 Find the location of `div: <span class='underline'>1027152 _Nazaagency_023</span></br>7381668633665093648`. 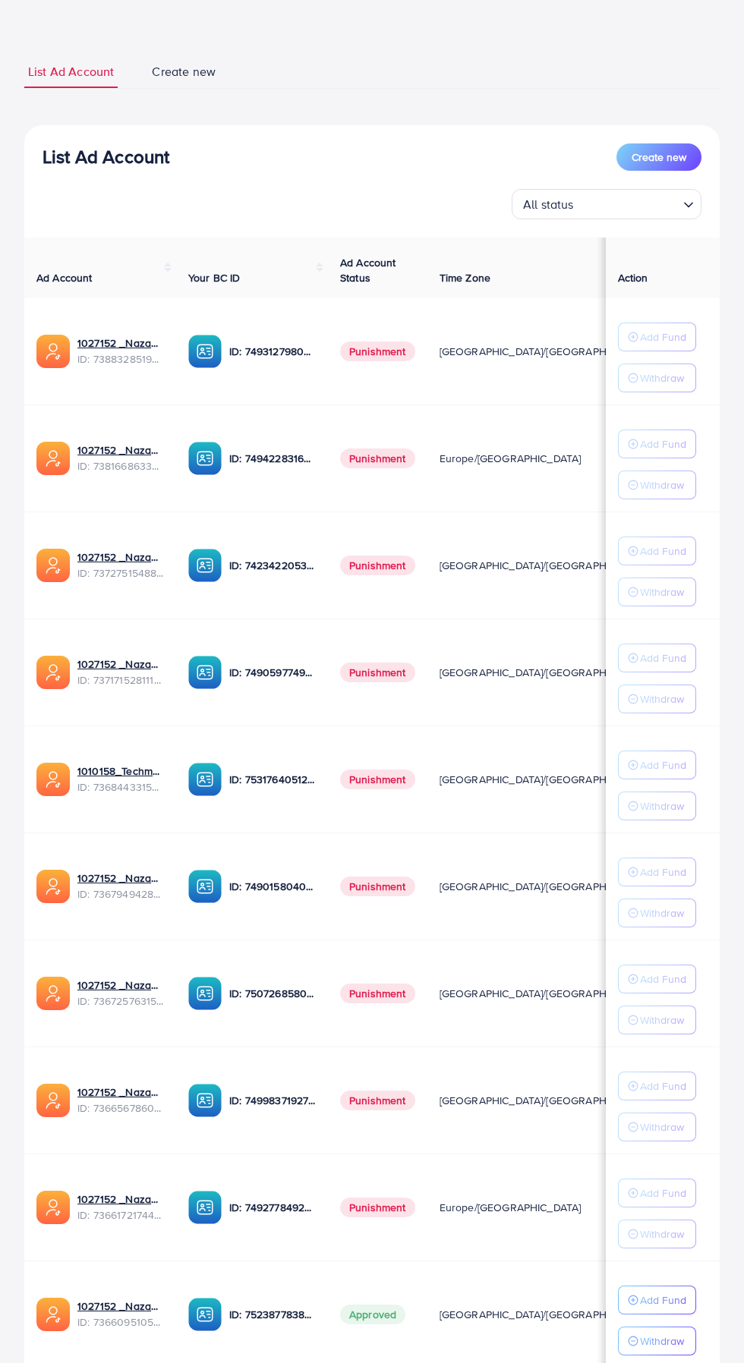

div: <span class='underline'>1027152 _Nazaagency_023</span></br>7381668633665093648 is located at coordinates (121, 458).